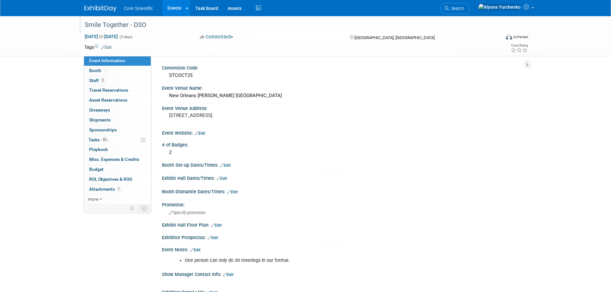 This screenshot has width=611, height=292. Describe the element at coordinates (111, 179) in the screenshot. I see `span: ROI, Objectives & ROO` at that location.